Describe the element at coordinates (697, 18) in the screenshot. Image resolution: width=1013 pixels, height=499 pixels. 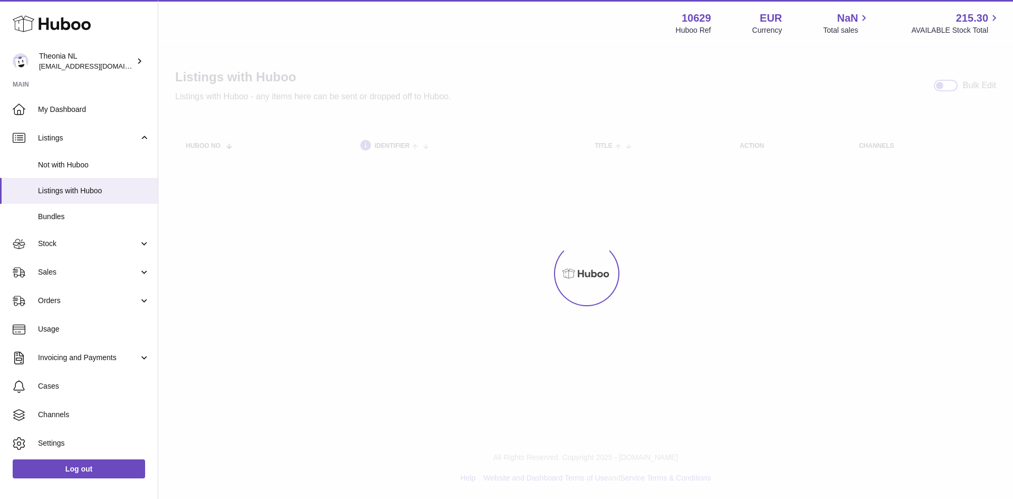
I see `strong: 10629` at that location.